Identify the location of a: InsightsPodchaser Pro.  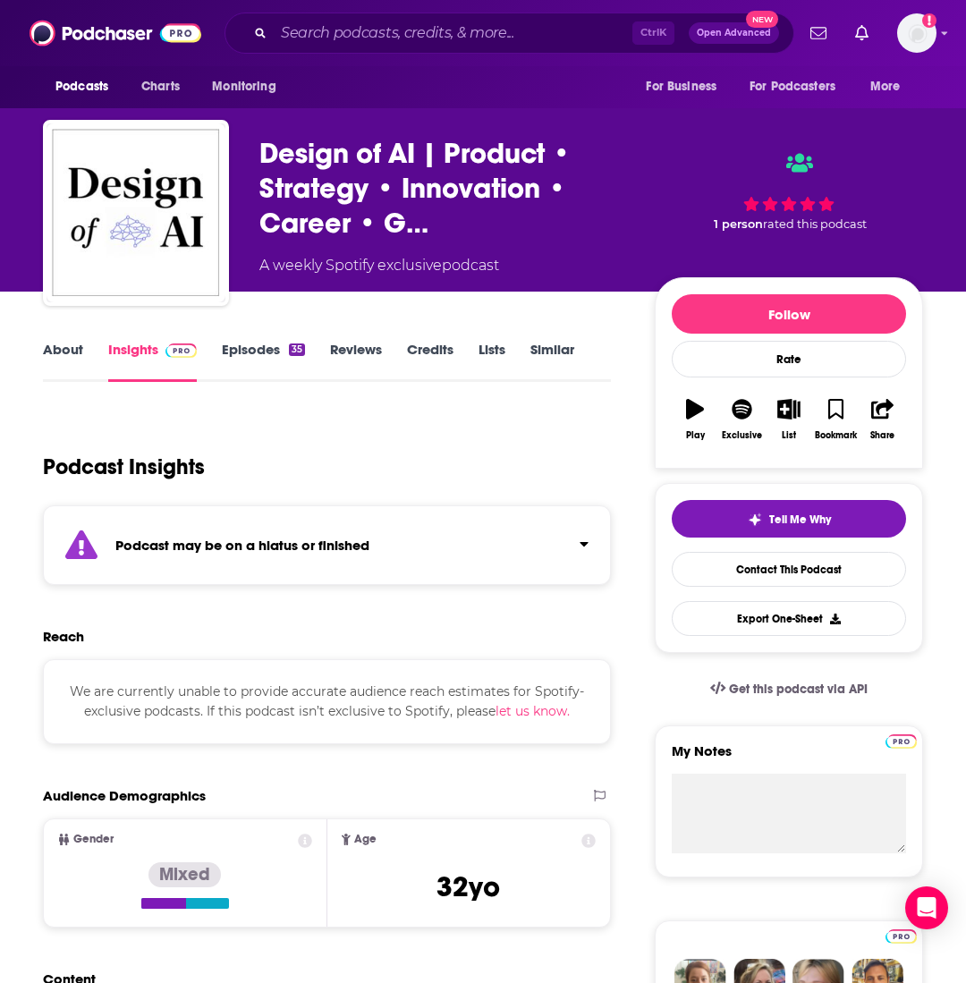
(152, 361).